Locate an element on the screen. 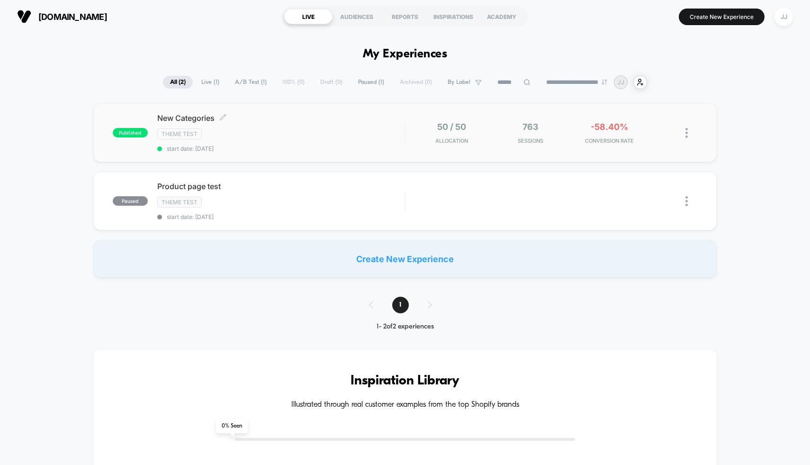  span: Sessions is located at coordinates (530, 141).